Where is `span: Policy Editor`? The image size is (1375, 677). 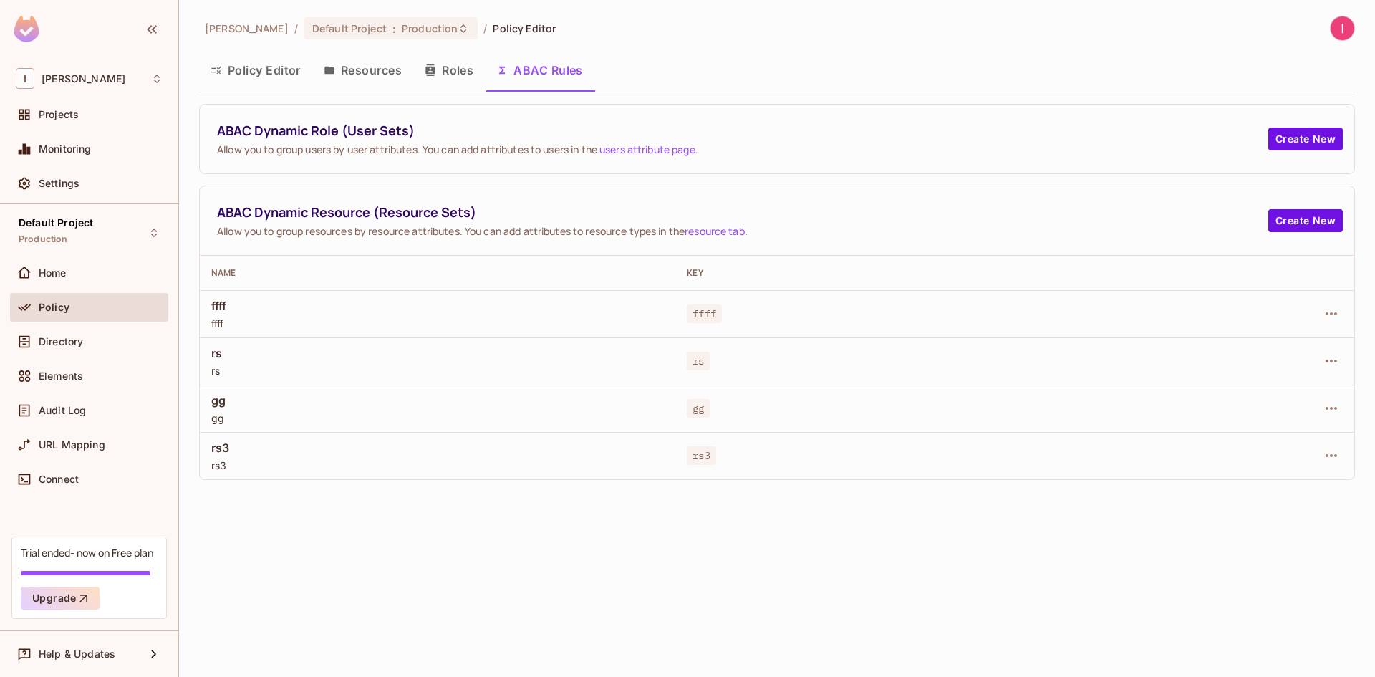
span: Policy Editor is located at coordinates (524, 28).